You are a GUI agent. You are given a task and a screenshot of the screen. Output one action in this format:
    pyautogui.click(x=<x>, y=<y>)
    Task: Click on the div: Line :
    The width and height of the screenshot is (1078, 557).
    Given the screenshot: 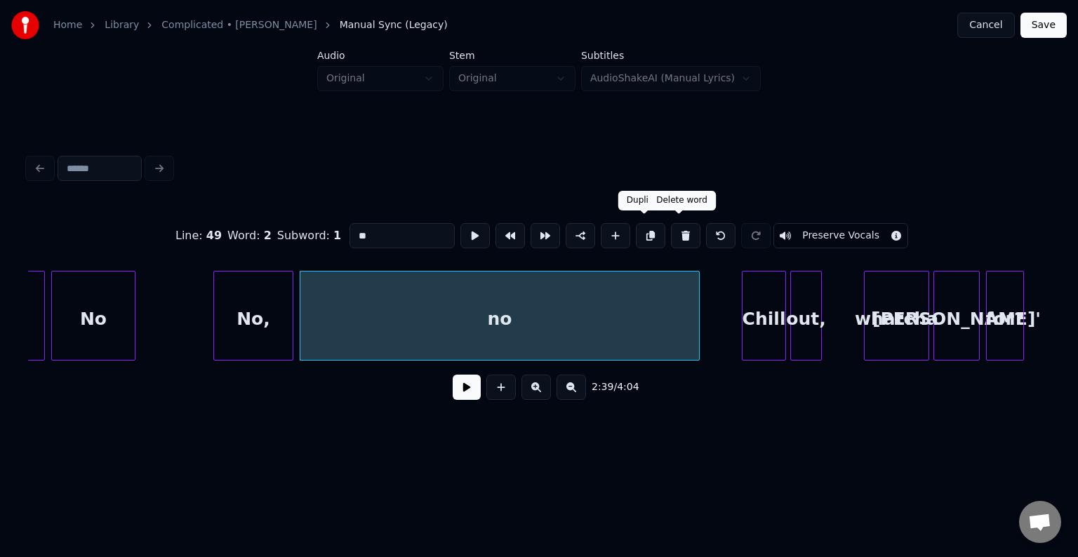 What is the action you would take?
    pyautogui.click(x=199, y=236)
    